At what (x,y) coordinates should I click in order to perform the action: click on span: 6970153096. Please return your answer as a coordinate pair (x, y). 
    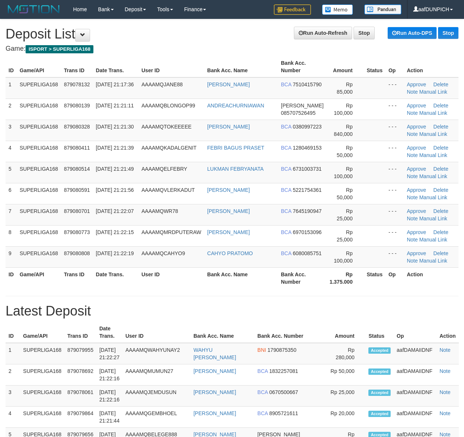
    Looking at the image, I should click on (307, 232).